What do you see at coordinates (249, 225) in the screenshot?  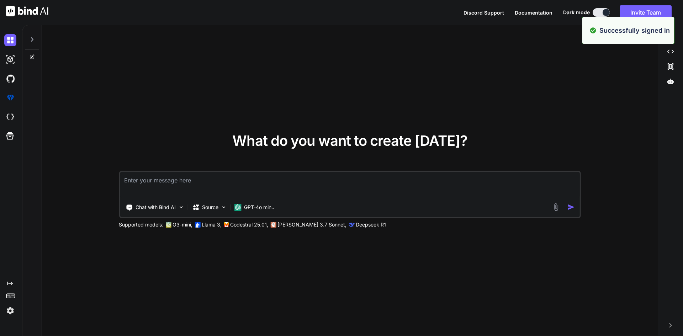 I see `p: Codestral 25.01,` at bounding box center [249, 225].